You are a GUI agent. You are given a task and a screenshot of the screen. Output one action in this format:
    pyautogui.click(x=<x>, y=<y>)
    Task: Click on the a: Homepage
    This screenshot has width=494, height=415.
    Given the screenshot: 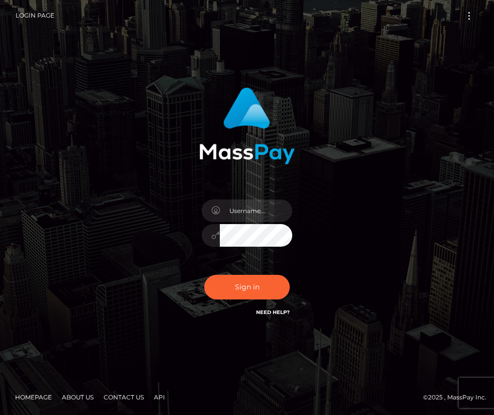 What is the action you would take?
    pyautogui.click(x=33, y=397)
    